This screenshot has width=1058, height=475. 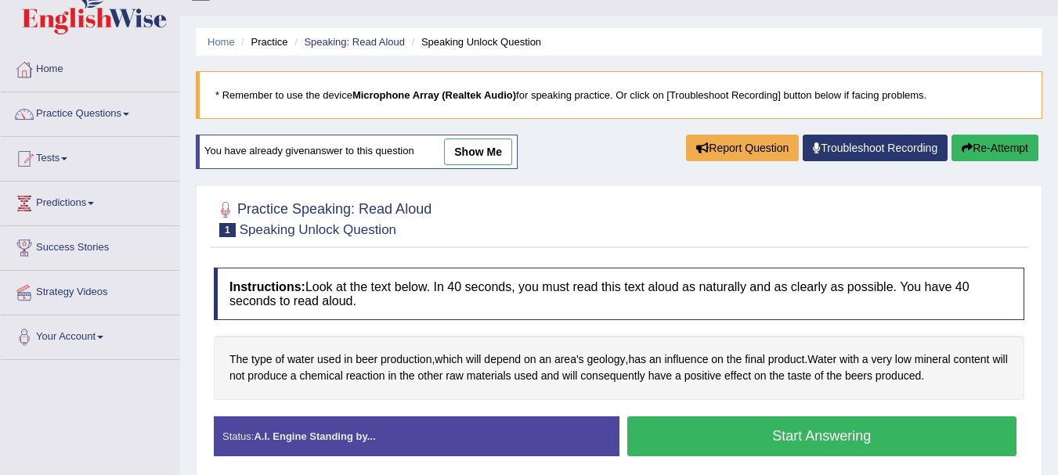 I want to click on span: 1, so click(x=227, y=230).